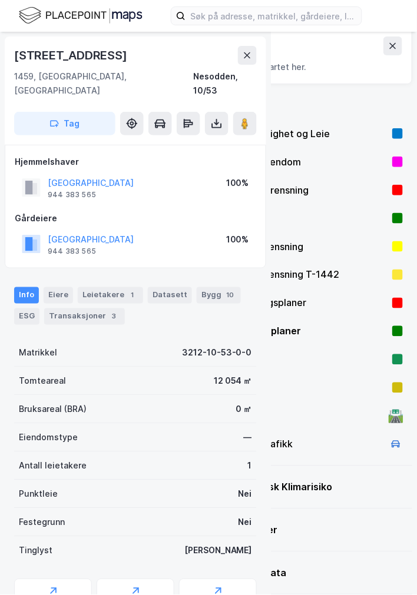  What do you see at coordinates (110, 295) in the screenshot?
I see `div: Leietakere` at bounding box center [110, 295].